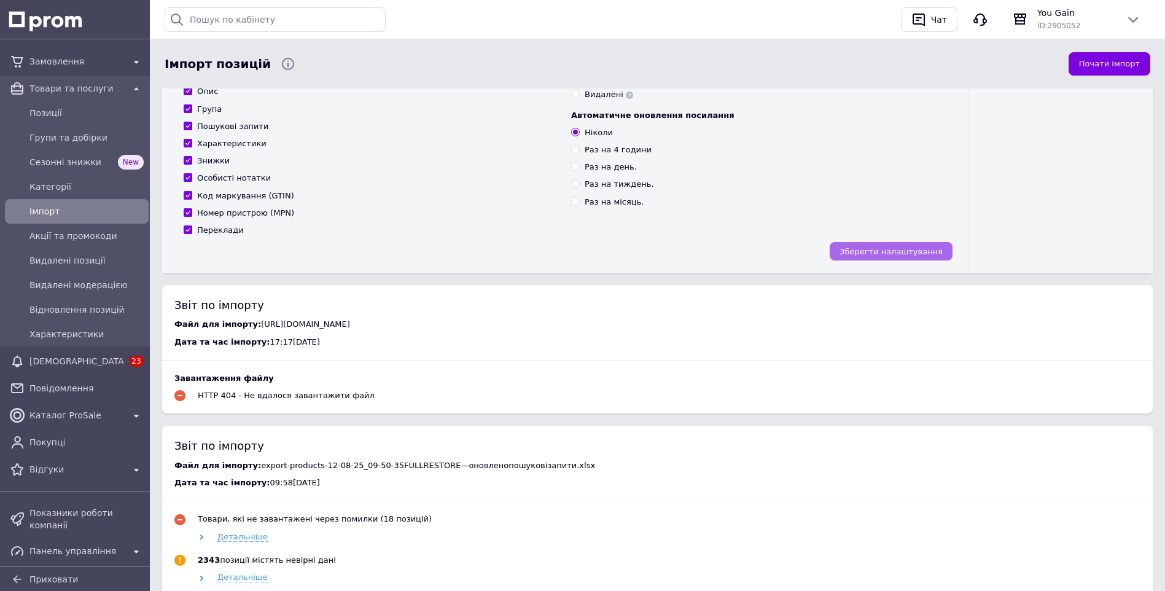 Image resolution: width=1165 pixels, height=591 pixels. I want to click on span: Відновлення позицій, so click(87, 309).